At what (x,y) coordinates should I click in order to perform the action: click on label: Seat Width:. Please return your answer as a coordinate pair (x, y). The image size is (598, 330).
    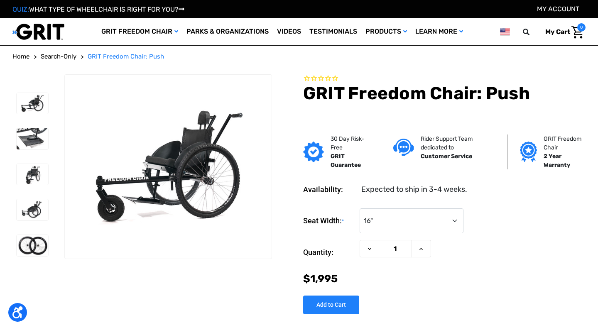
    Looking at the image, I should click on (329, 221).